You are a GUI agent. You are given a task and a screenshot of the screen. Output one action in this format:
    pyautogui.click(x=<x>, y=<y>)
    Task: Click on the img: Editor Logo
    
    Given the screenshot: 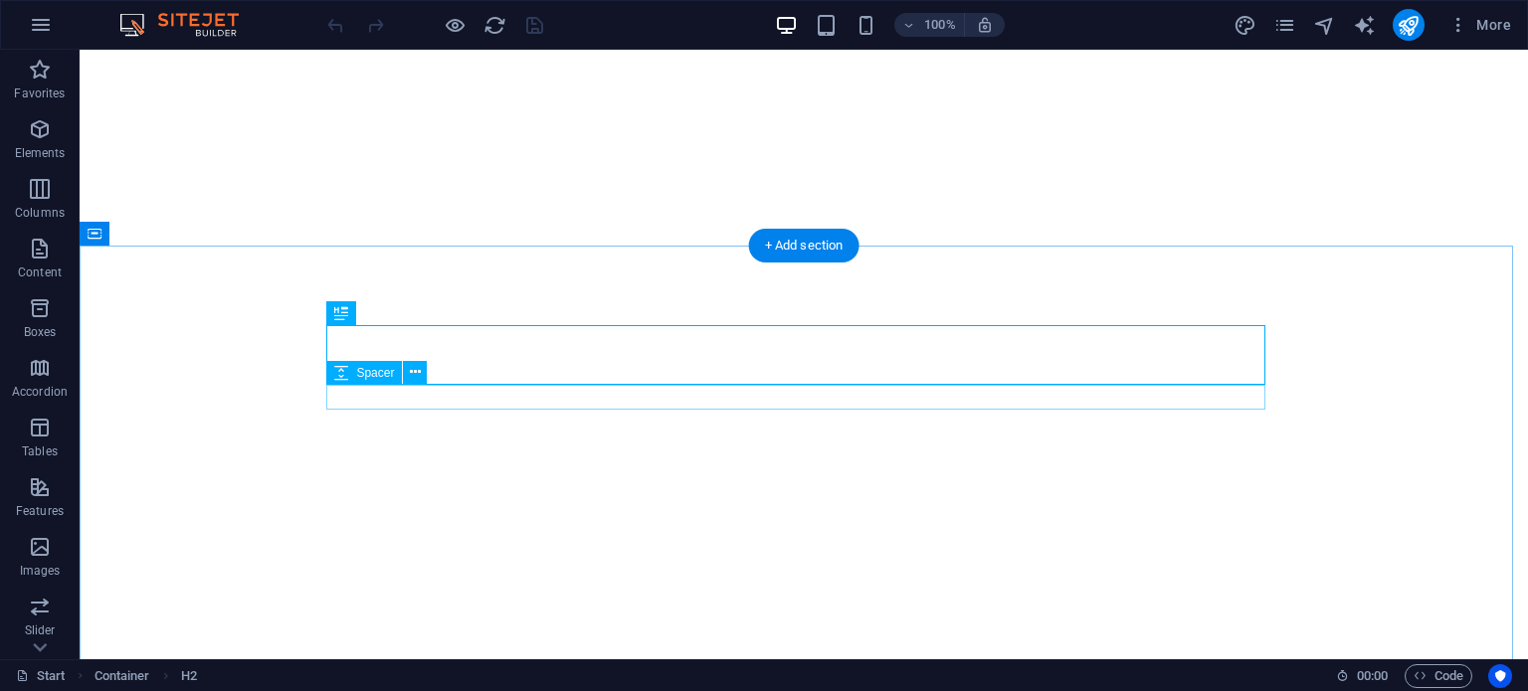 What is the action you would take?
    pyautogui.click(x=189, y=25)
    